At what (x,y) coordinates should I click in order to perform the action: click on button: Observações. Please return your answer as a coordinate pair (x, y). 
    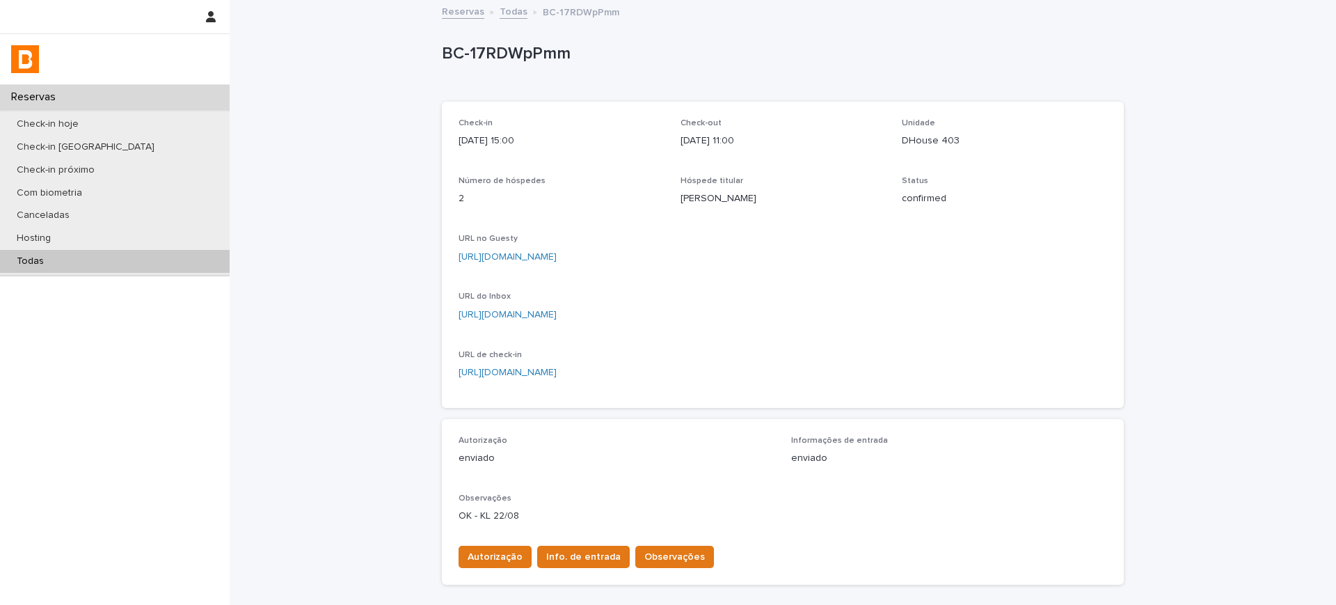
    Looking at the image, I should click on (674, 557).